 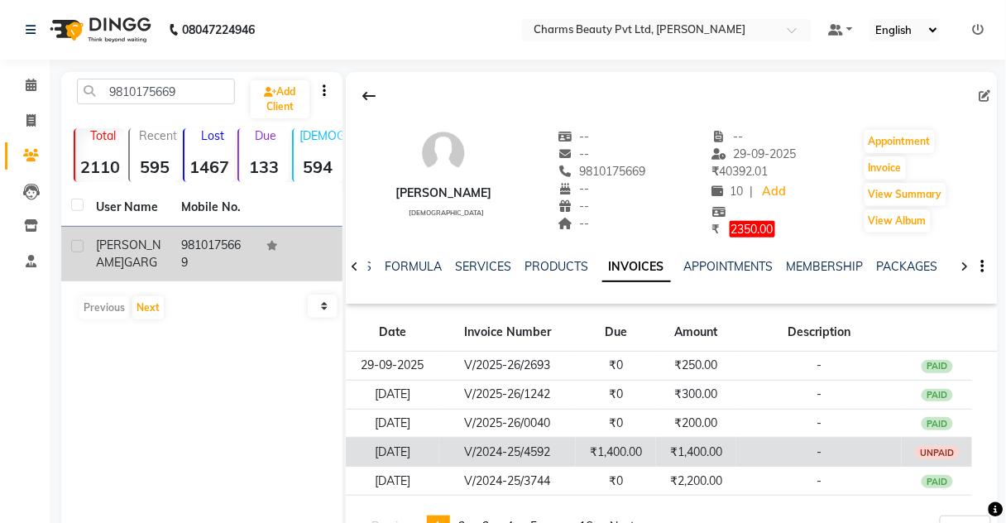 What do you see at coordinates (696, 423) in the screenshot?
I see `td: ₹200.00` at bounding box center [696, 423].